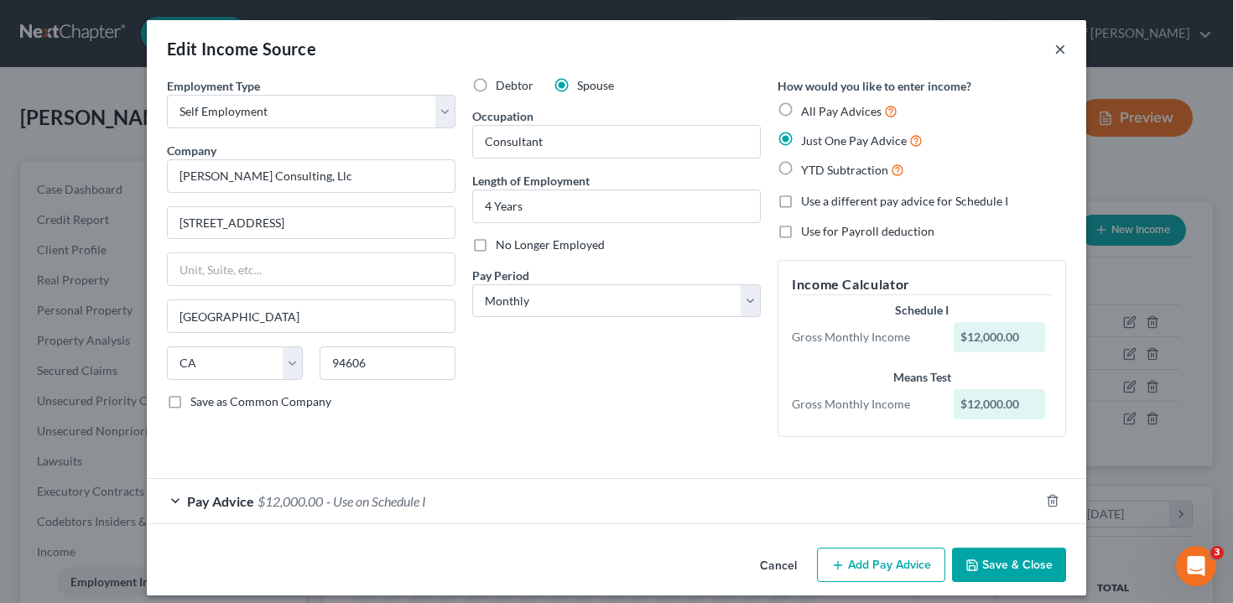 This screenshot has height=603, width=1233. Describe the element at coordinates (922, 284) in the screenshot. I see `h5: Income Calculator` at that location.